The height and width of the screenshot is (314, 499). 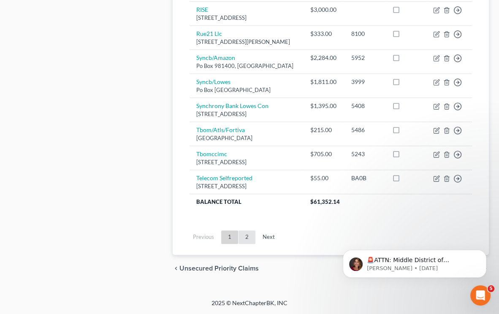 I want to click on span: 5, so click(x=491, y=289).